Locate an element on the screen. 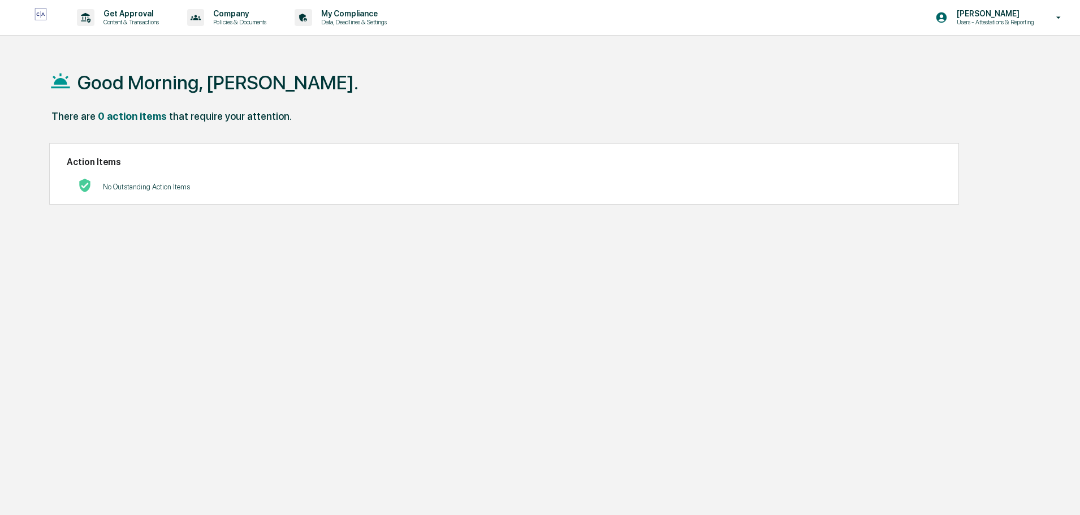  p: Data, Deadlines & Settings is located at coordinates (352, 22).